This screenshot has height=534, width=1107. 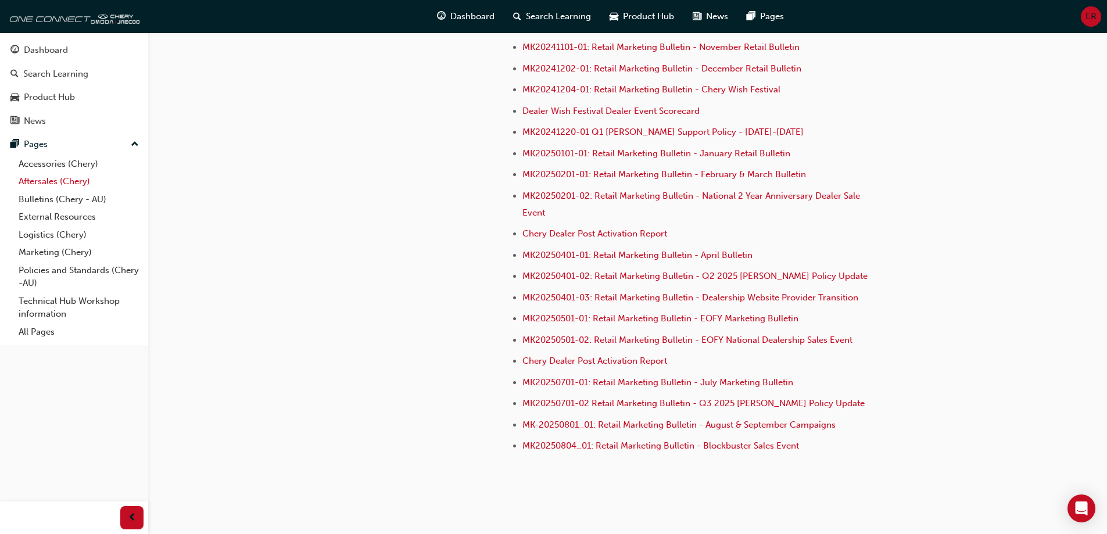 I want to click on a: news-iconNews, so click(x=710, y=16).